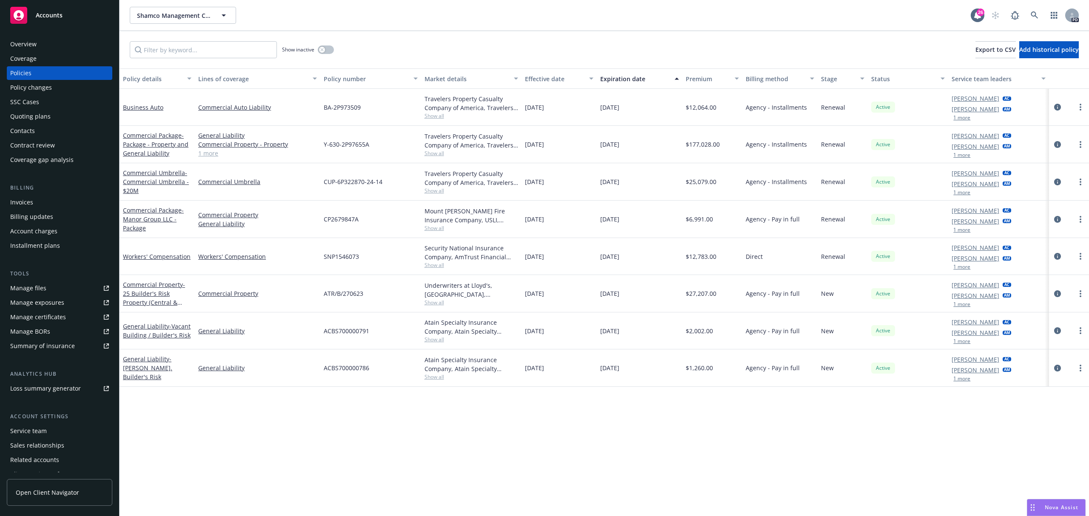 The height and width of the screenshot is (516, 1089). Describe the element at coordinates (838, 79) in the screenshot. I see `div: Stage` at that location.